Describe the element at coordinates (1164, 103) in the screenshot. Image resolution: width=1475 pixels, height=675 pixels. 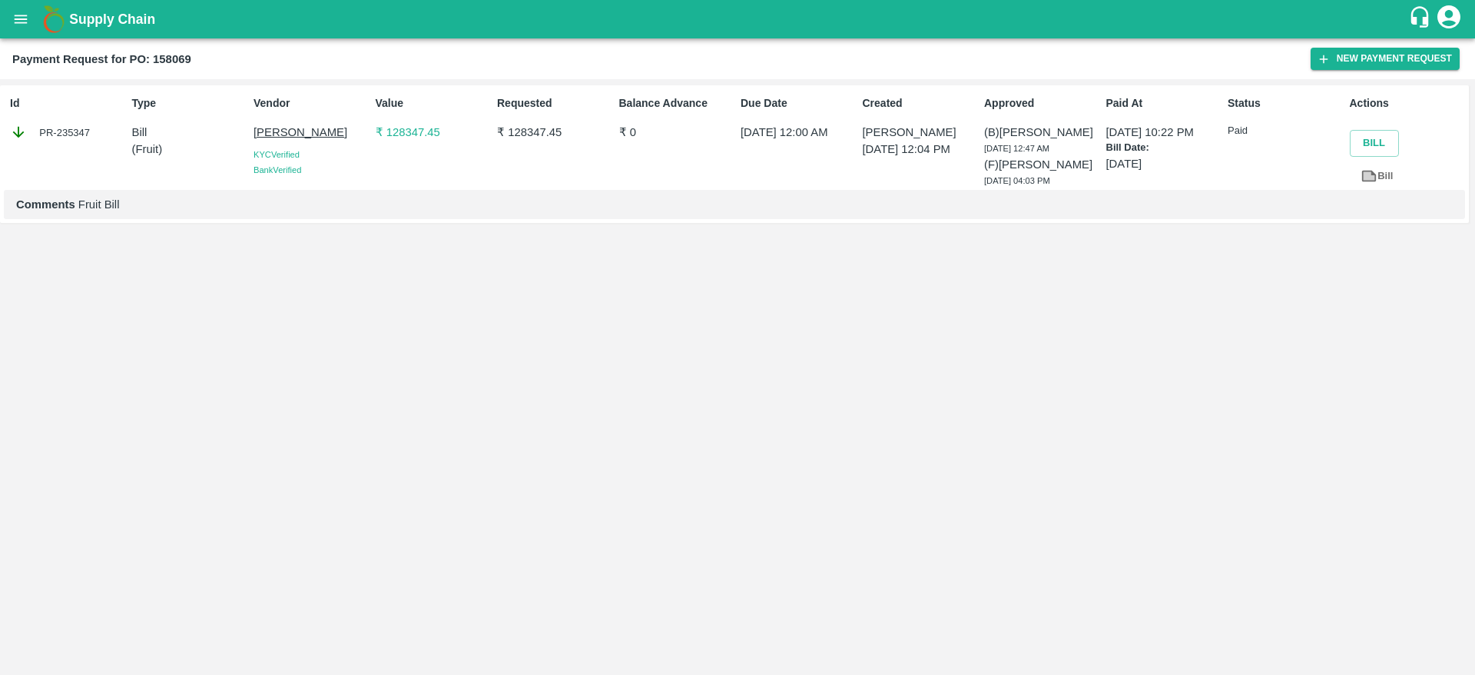
I see `p: Paid At` at that location.